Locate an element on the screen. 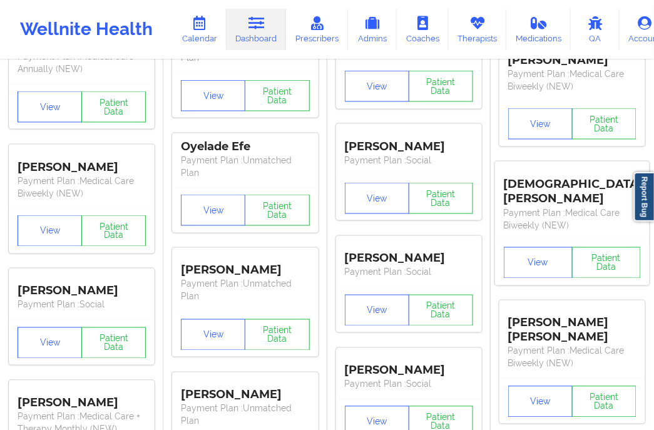 The height and width of the screenshot is (430, 654). a: Prescribers is located at coordinates (317, 29).